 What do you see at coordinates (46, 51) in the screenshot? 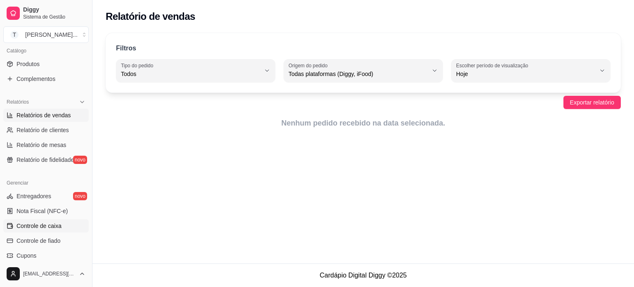
I see `div: Catálogo` at bounding box center [46, 51].